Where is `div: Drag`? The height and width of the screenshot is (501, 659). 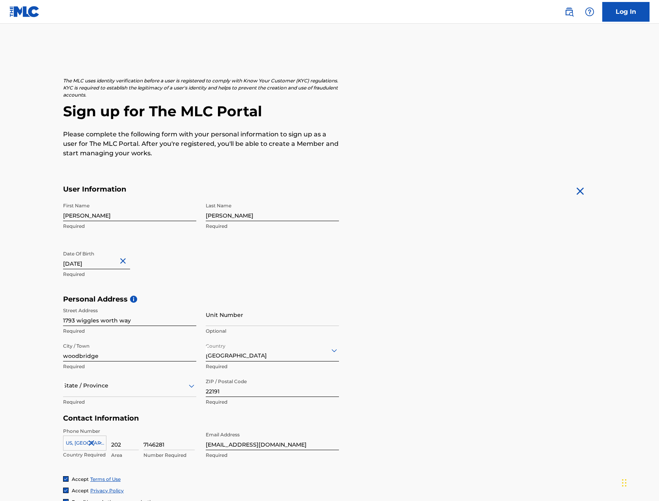
div: Drag is located at coordinates (625, 483).